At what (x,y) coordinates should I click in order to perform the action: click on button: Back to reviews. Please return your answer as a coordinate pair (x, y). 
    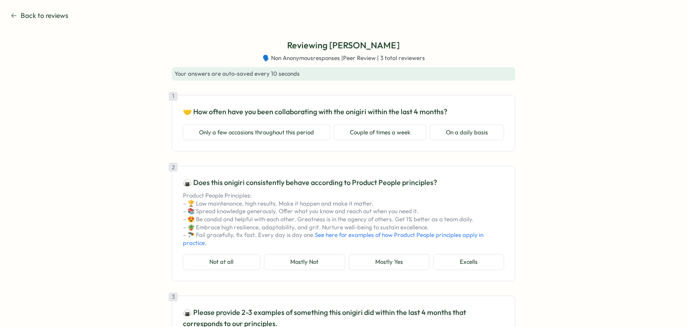
    Looking at the image, I should click on (39, 16).